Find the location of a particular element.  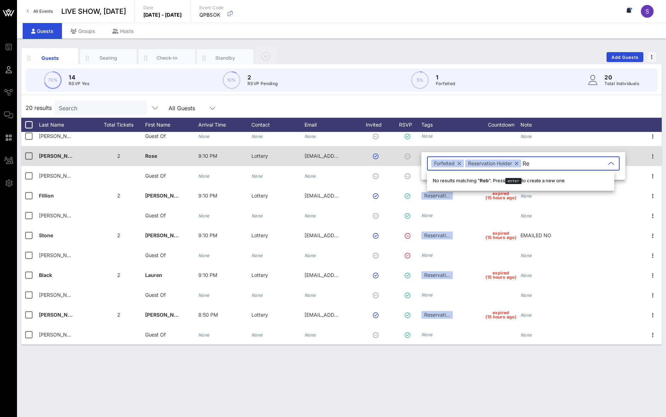

button: Add Guests is located at coordinates (625, 57).